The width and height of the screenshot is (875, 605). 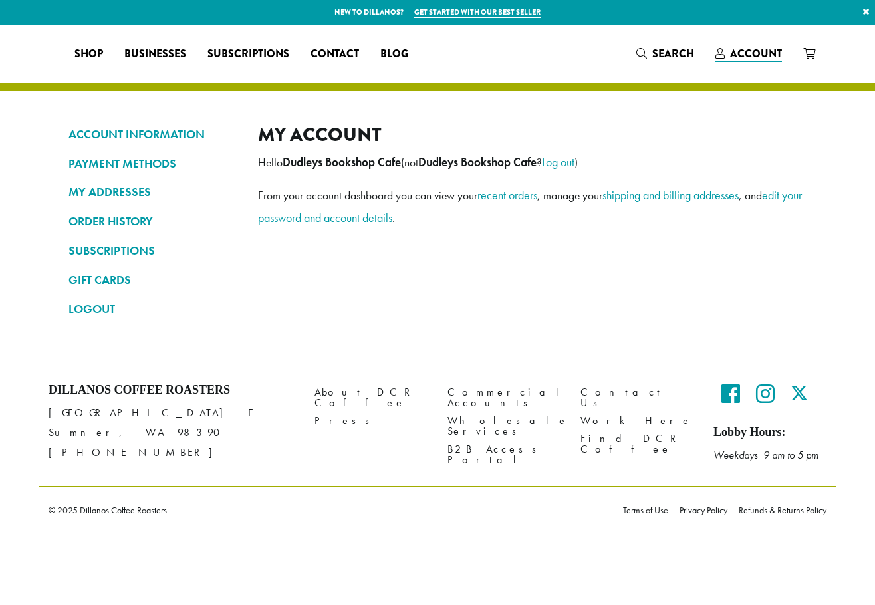 I want to click on a: Wholesale Services, so click(x=504, y=426).